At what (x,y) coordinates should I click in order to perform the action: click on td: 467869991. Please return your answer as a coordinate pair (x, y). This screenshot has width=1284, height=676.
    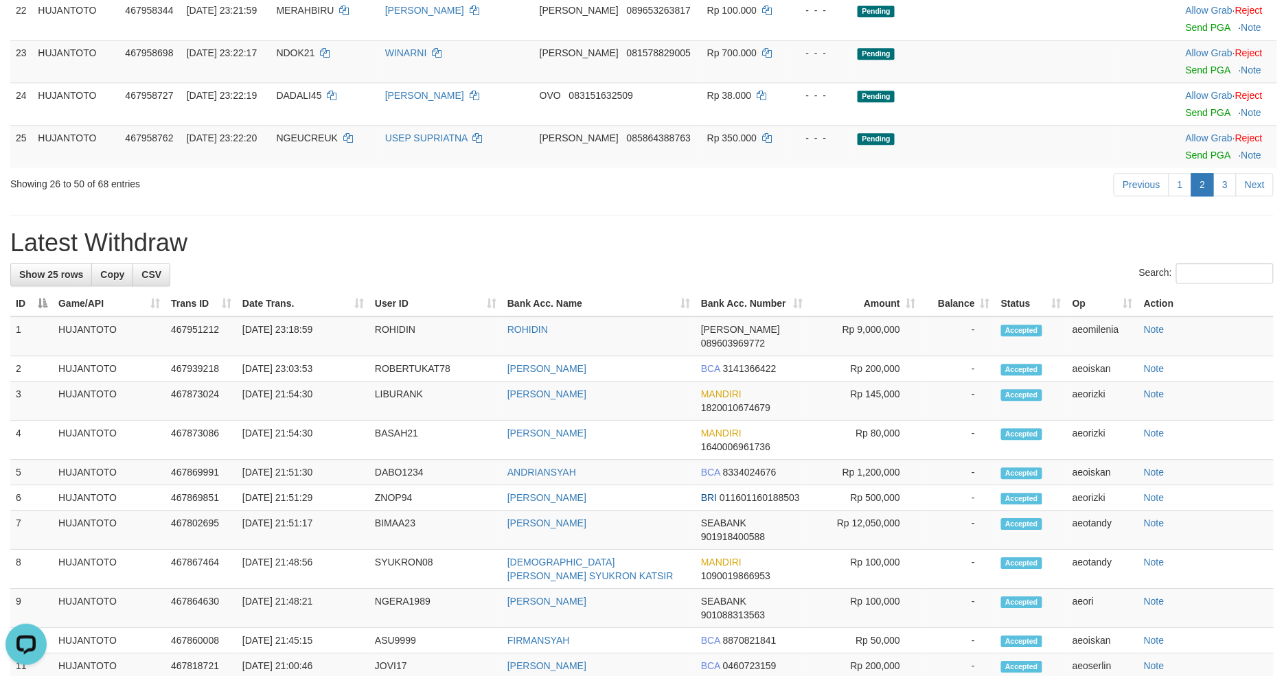
    Looking at the image, I should click on (201, 472).